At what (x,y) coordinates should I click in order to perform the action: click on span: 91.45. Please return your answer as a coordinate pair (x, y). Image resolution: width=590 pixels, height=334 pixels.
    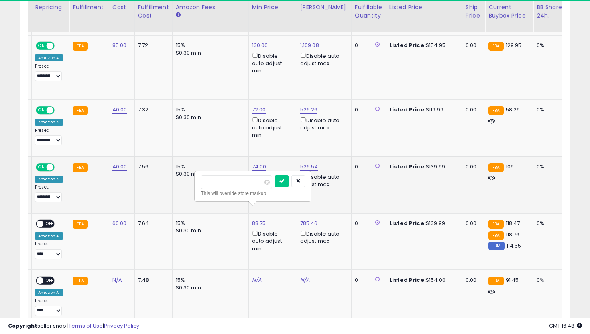
    Looking at the image, I should click on (513, 280).